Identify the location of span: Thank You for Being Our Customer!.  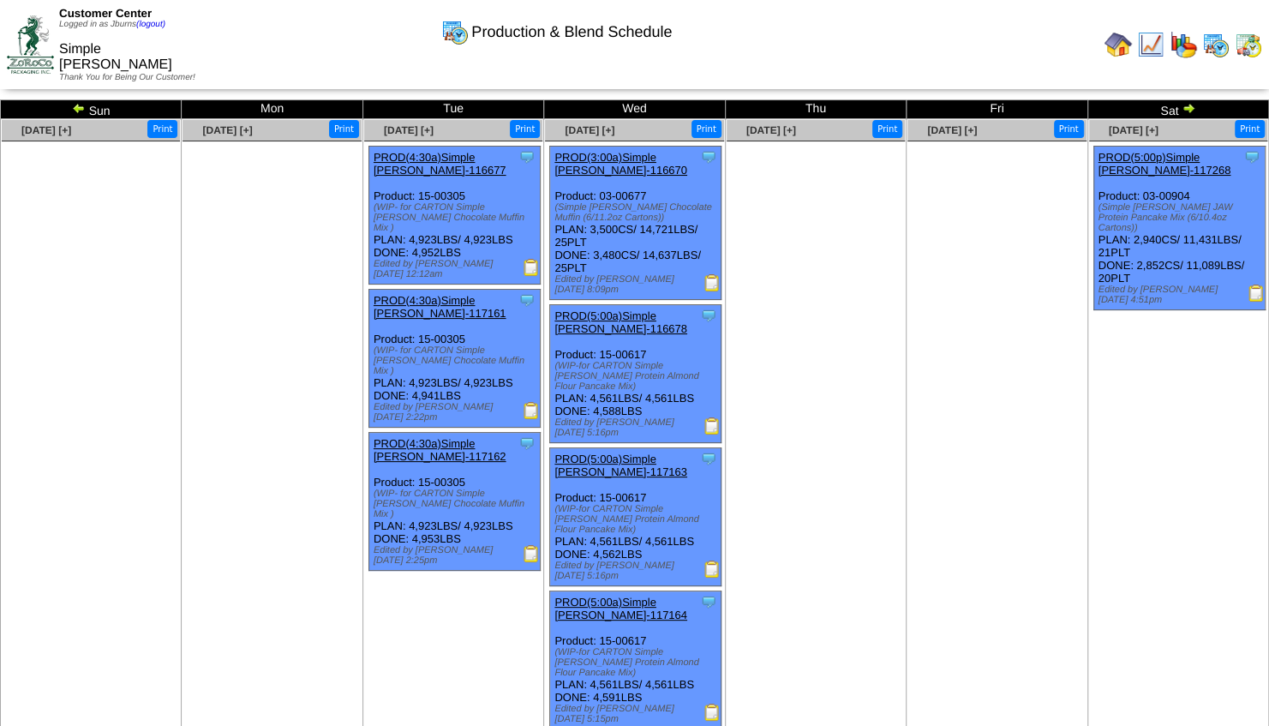
(127, 77).